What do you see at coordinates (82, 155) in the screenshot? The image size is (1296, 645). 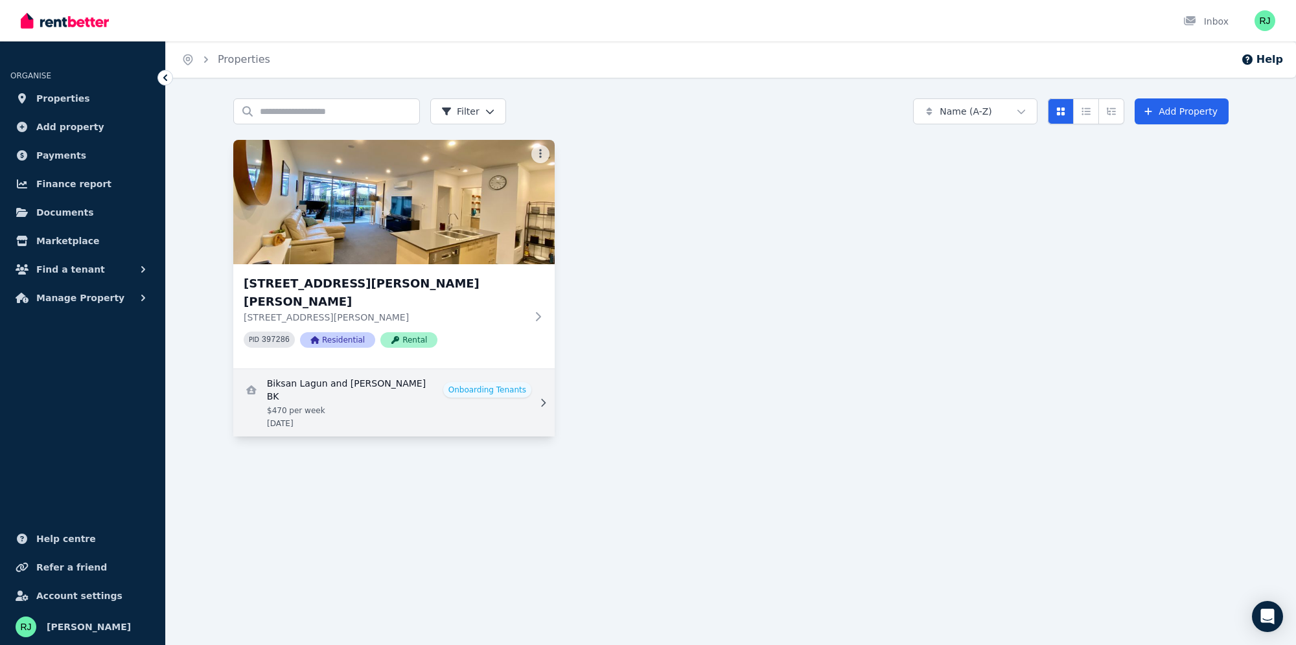 I see `a: Payments` at bounding box center [82, 155].